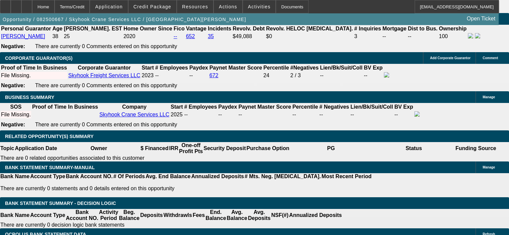 The width and height of the screenshot is (509, 235). Describe the element at coordinates (26, 28) in the screenshot. I see `b: Personal Guarantor` at that location.